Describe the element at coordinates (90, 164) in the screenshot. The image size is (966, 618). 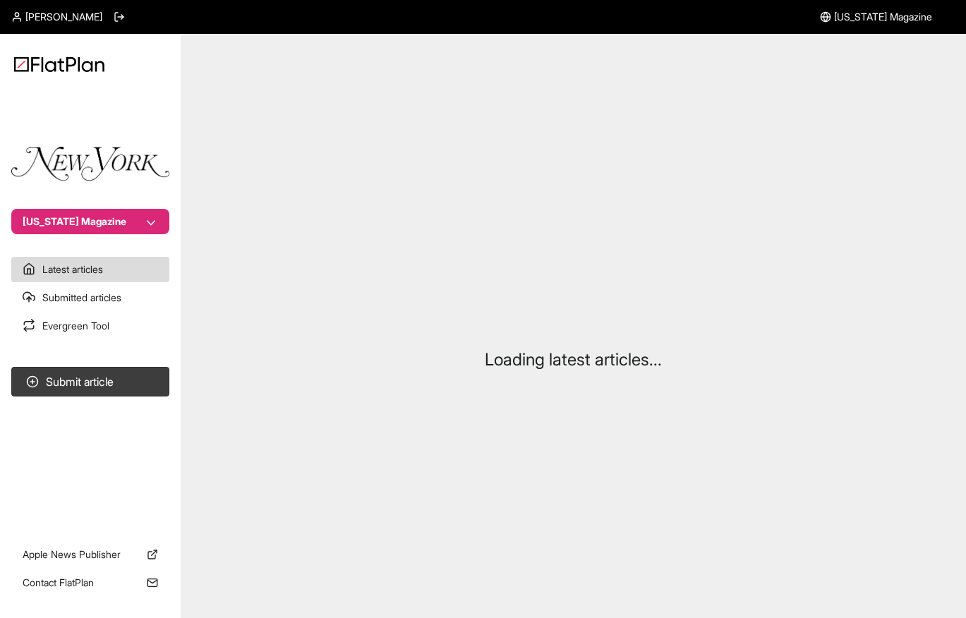
I see `img: Publication Logo` at that location.